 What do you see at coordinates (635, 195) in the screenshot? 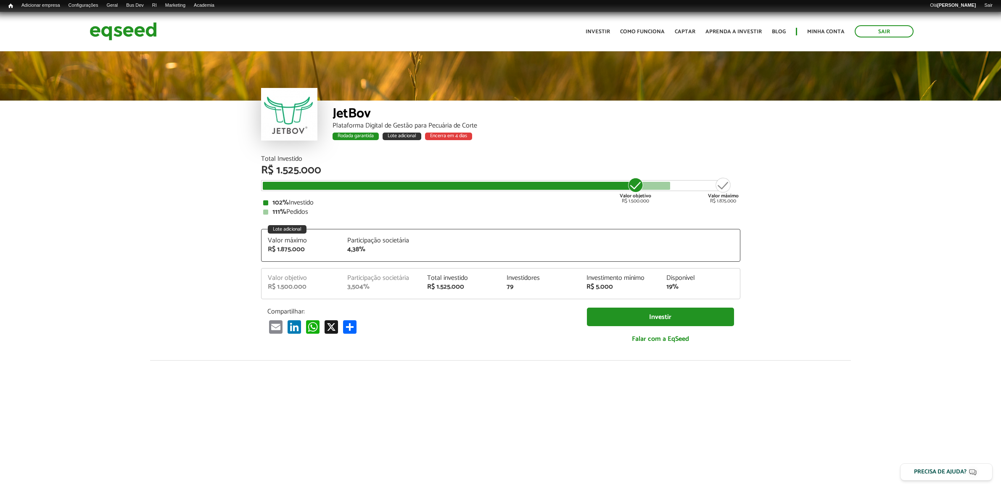
I see `strong: Valor objetivo` at bounding box center [635, 195].